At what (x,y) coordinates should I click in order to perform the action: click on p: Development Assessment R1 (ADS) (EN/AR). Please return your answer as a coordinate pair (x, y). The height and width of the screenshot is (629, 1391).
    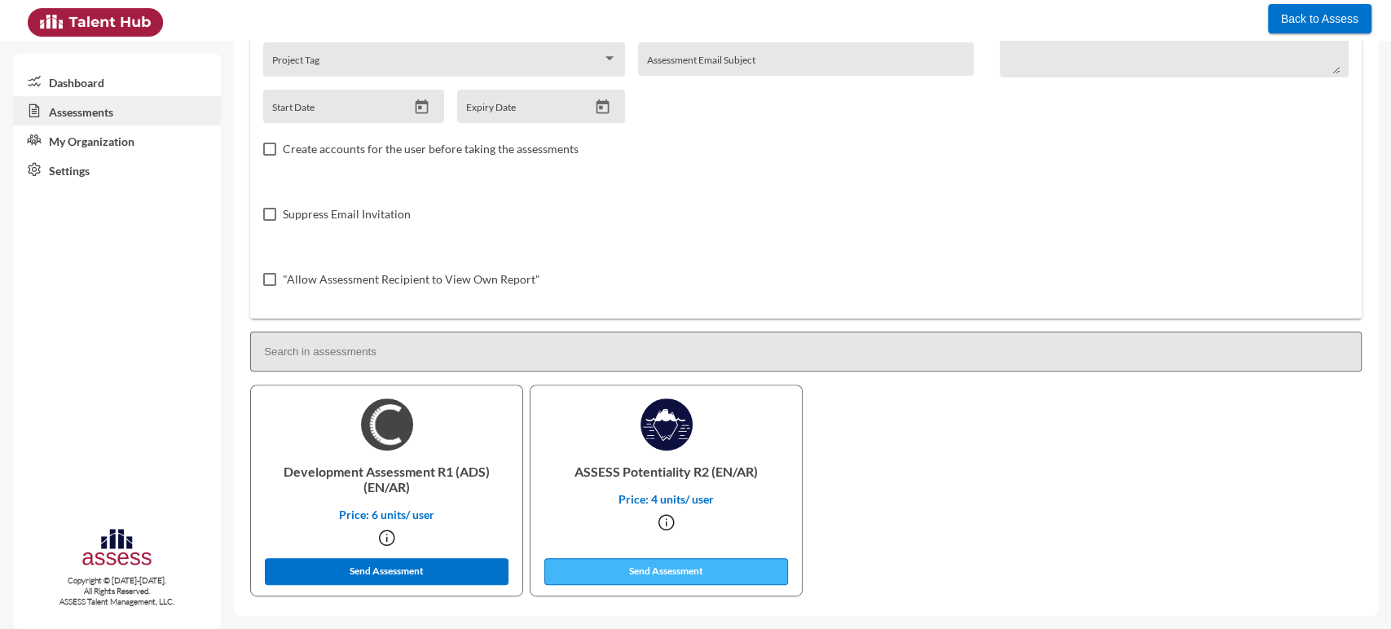
    Looking at the image, I should click on (386, 479).